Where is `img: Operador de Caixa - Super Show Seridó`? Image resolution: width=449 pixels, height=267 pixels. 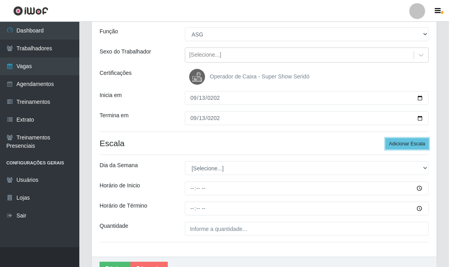
img: Operador de Caixa - Super Show Seridó is located at coordinates (199, 77).